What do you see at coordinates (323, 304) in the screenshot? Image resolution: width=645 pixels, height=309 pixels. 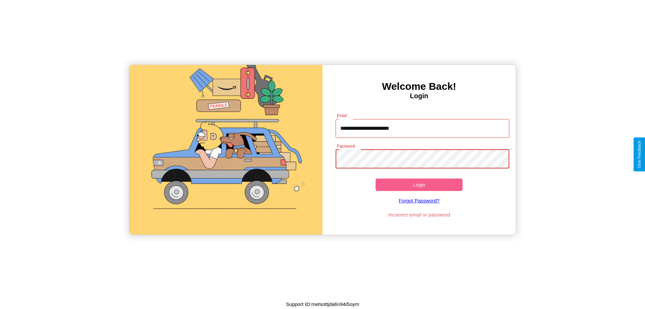 I see `p: Support ID: metsottjda6n94i5oym` at bounding box center [323, 304].